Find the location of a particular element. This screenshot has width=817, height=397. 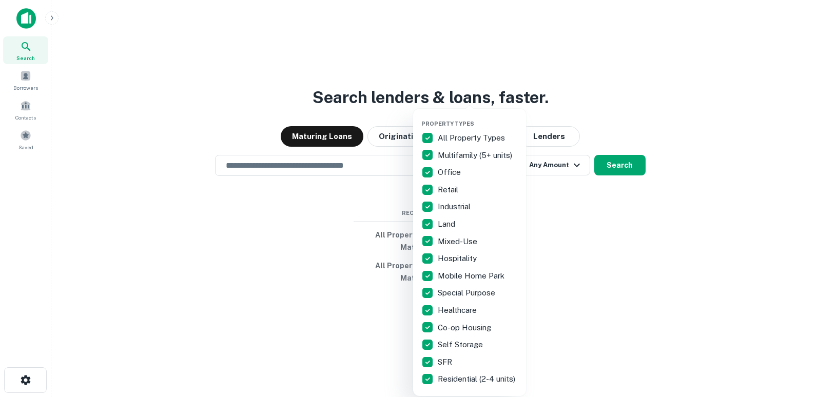

p: Industrial is located at coordinates (455, 207).